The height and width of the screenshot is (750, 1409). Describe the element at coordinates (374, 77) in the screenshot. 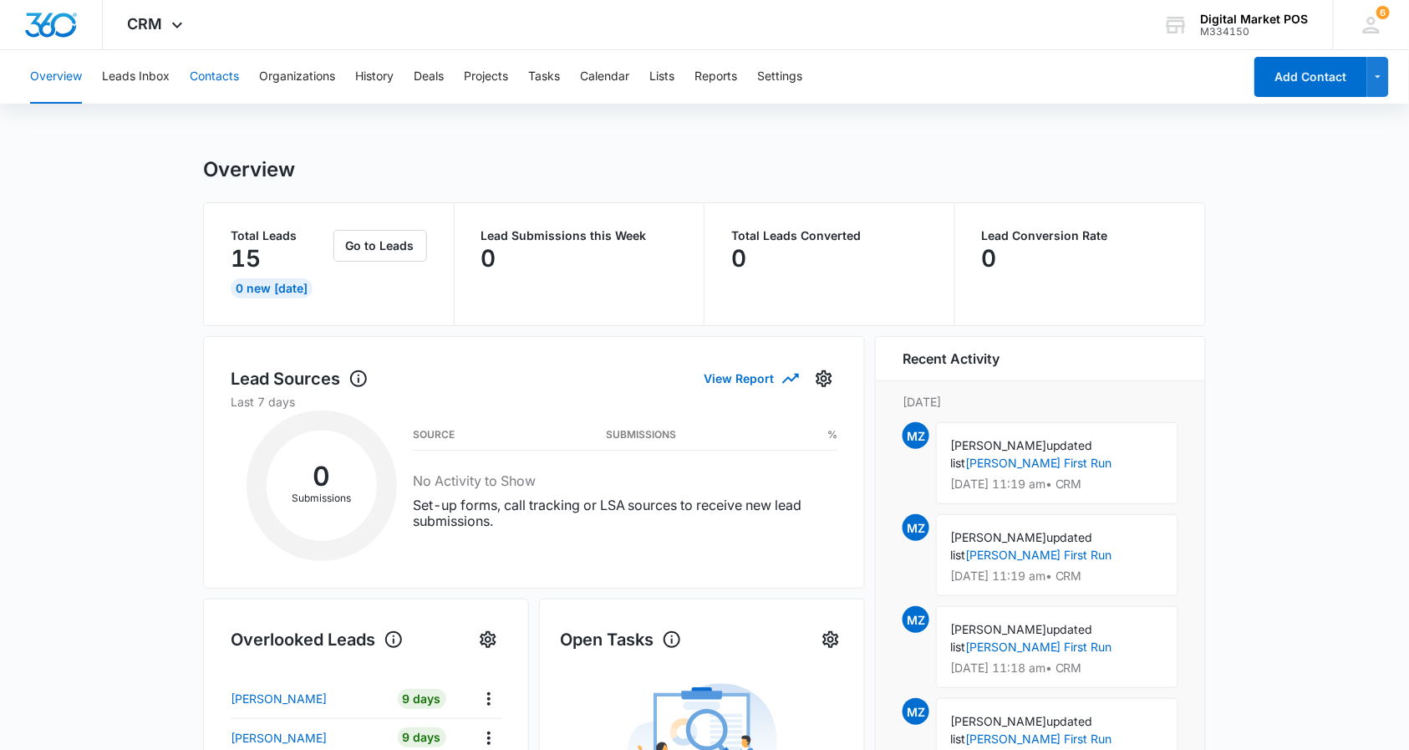

I see `button: History` at that location.